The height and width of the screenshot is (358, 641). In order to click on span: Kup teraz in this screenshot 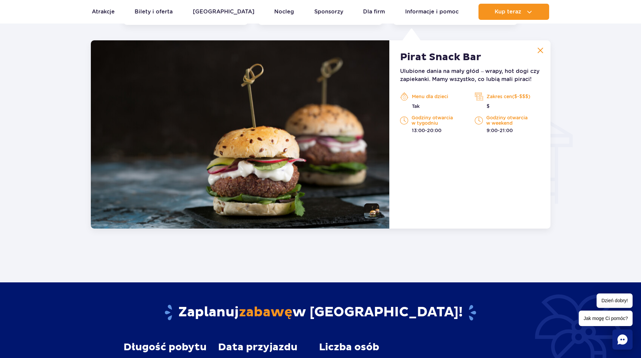, I will do `click(508, 12)`.